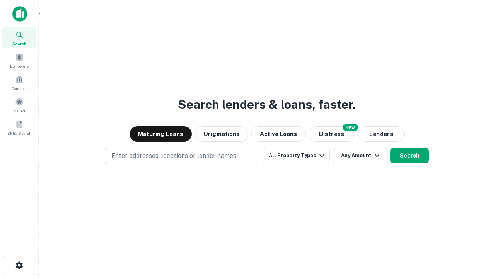 The width and height of the screenshot is (495, 278). What do you see at coordinates (19, 60) in the screenshot?
I see `div: Borrowers` at bounding box center [19, 60].